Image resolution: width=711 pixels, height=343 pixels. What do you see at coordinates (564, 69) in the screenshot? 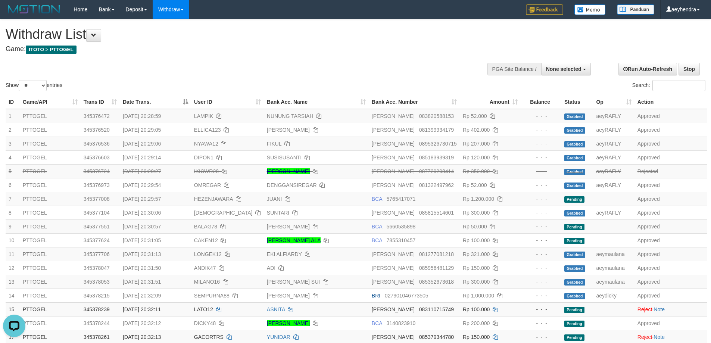
I see `span: None selected` at bounding box center [564, 69].